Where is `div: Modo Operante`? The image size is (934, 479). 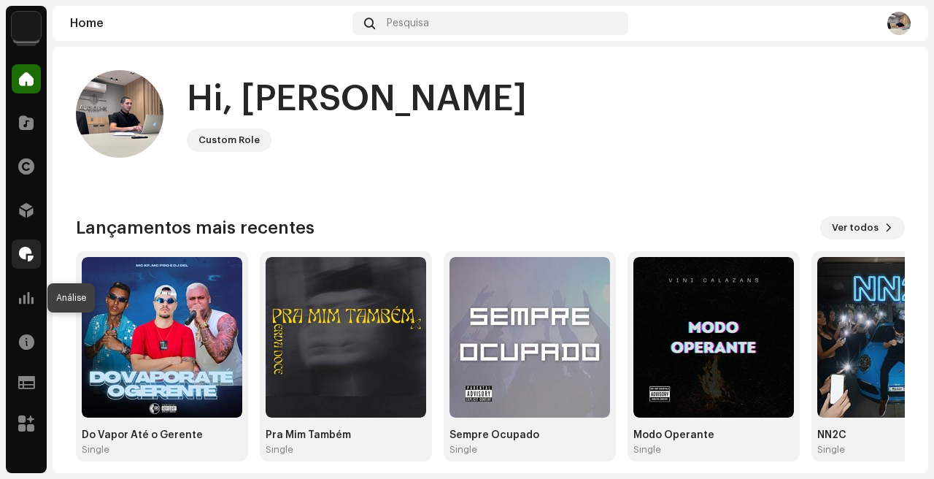
div: Modo Operante is located at coordinates (714, 435).